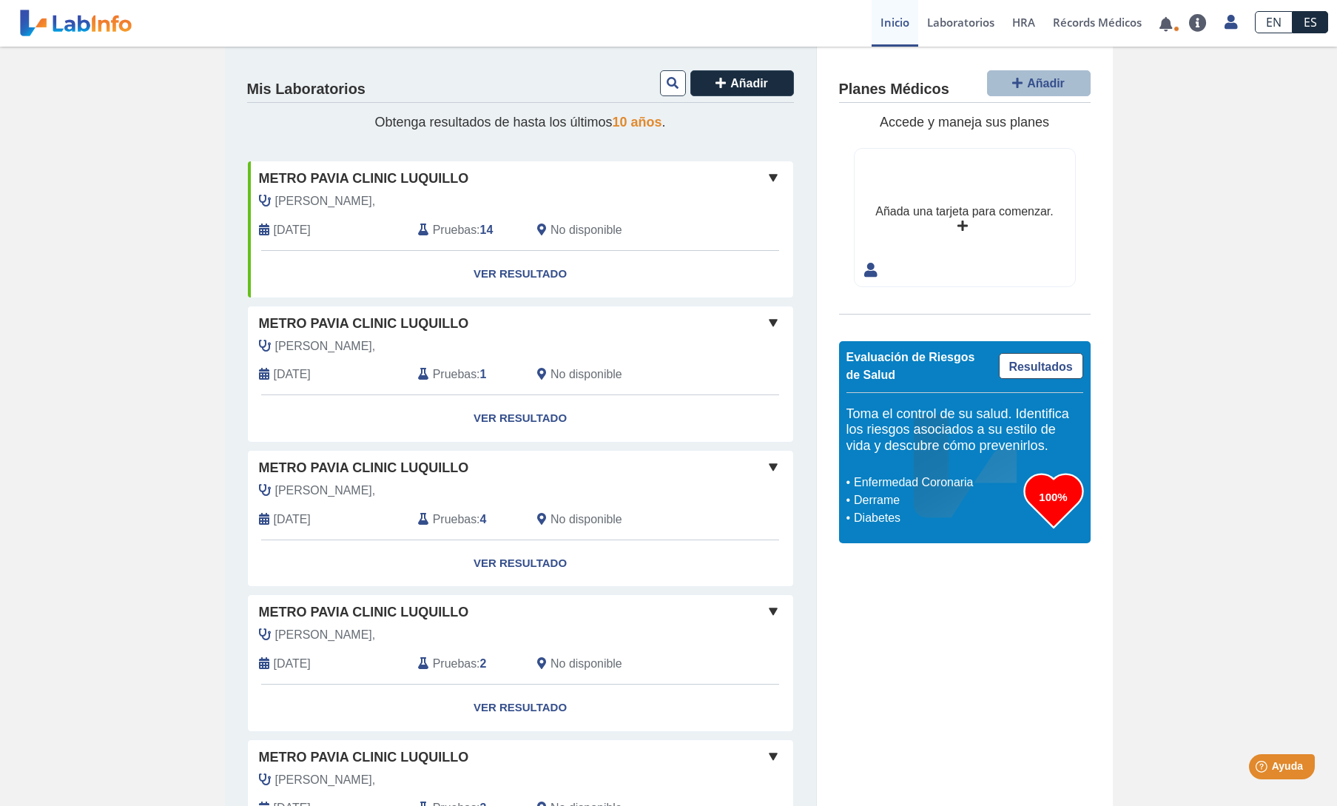 This screenshot has width=1337, height=806. I want to click on a: Resultados, so click(1041, 366).